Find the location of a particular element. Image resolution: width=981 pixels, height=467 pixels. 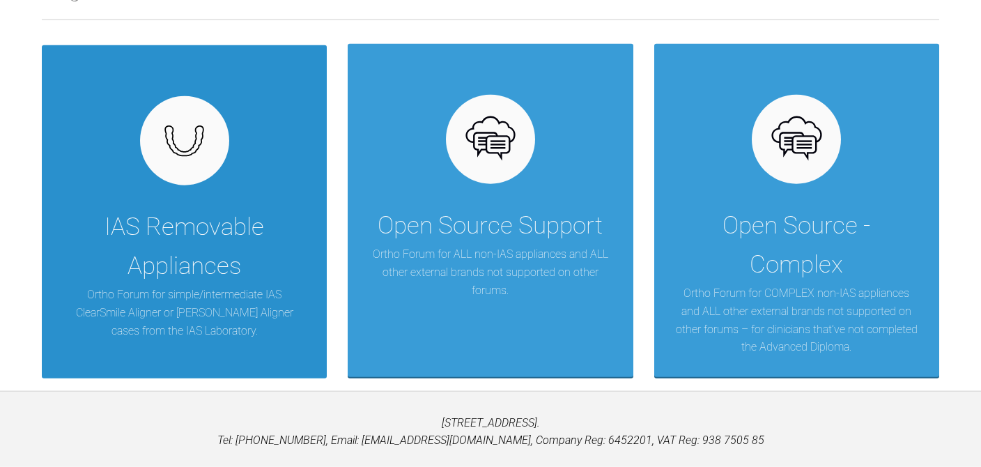

a: Open Source - ComplexOrtho Forum for COMPLEX non-IAS appliances and ALL other external brands not... is located at coordinates (796, 210).